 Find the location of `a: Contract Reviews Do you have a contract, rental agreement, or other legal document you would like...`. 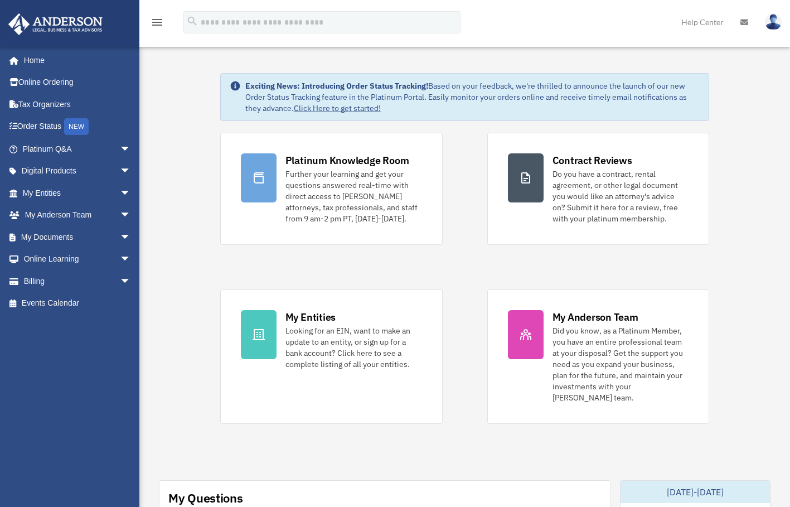

a: Contract Reviews Do you have a contract, rental agreement, or other legal document you would like... is located at coordinates (599, 189).